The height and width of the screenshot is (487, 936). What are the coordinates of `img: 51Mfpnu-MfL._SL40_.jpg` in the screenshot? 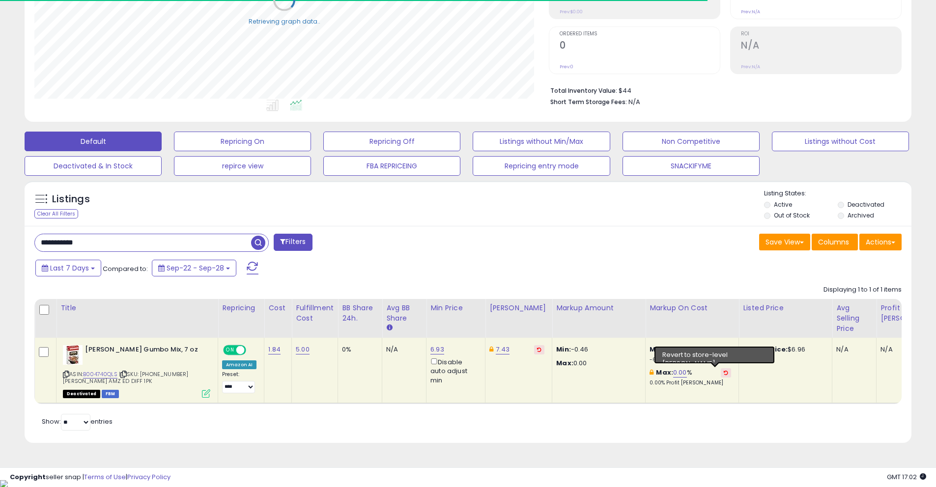 It's located at (73, 355).